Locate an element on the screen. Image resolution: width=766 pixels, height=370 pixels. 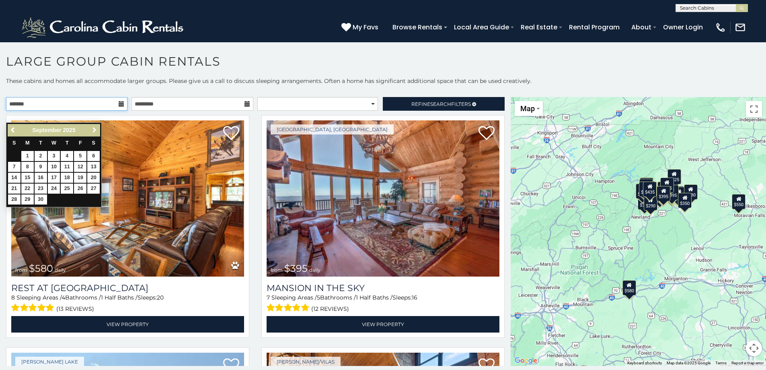
a: Mansion In The Sky from $395 daily is located at coordinates (383, 198).